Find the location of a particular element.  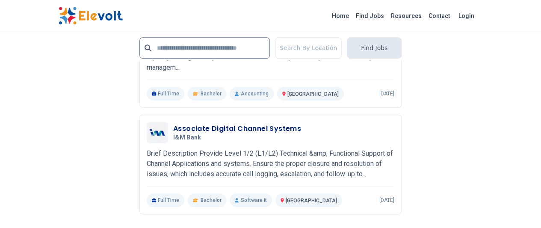

button: Find Jobs is located at coordinates (374, 48).